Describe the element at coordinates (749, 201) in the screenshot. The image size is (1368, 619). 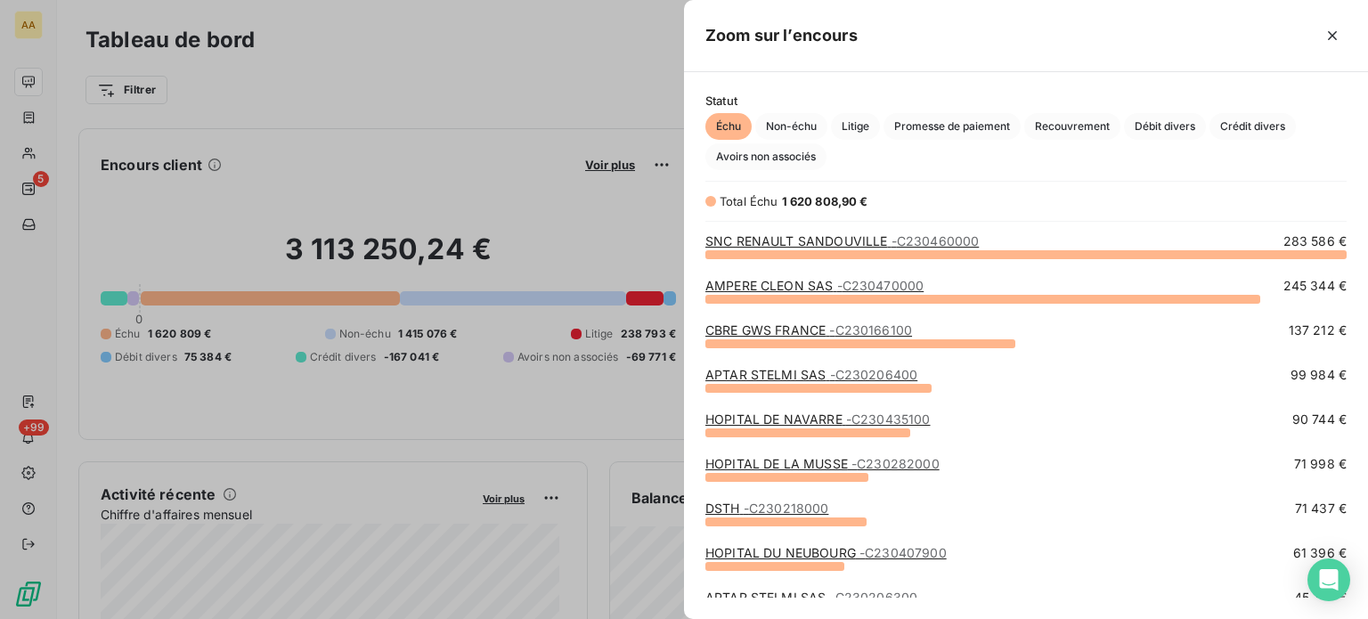
I see `span: Total Échu` at that location.